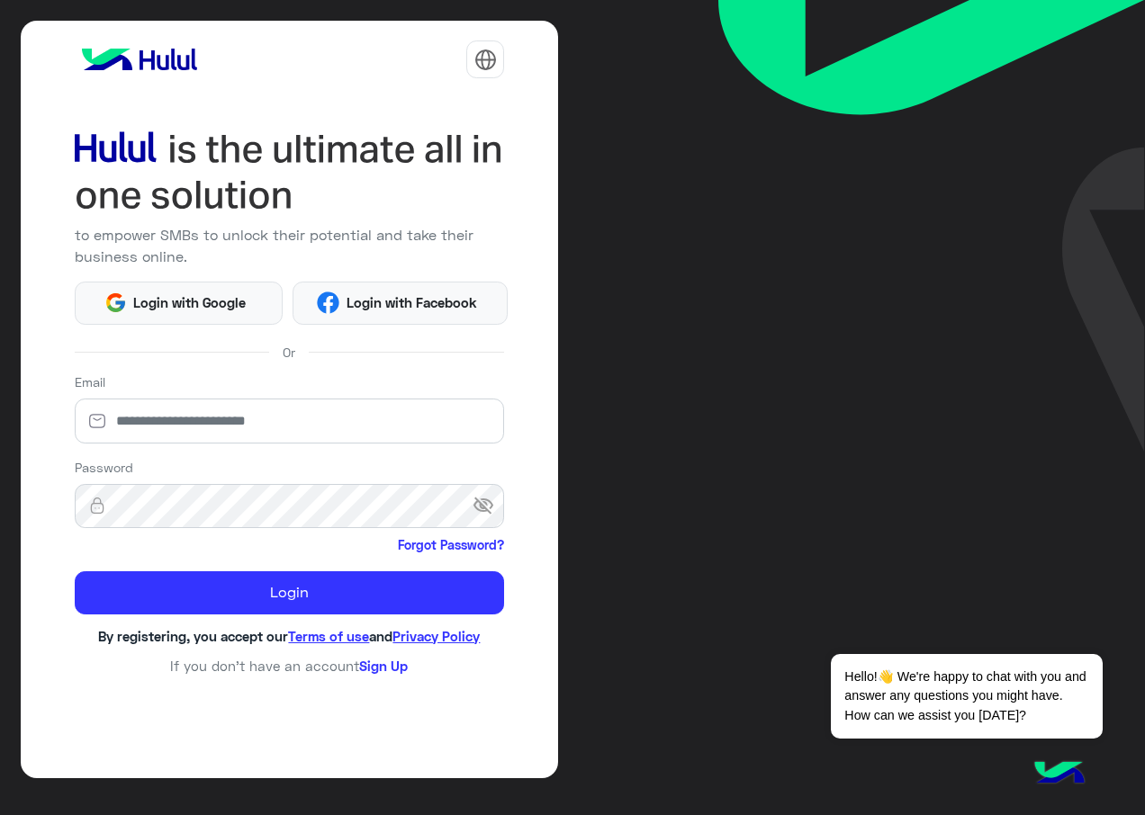  What do you see at coordinates (97, 421) in the screenshot?
I see `img: email` at bounding box center [97, 421].